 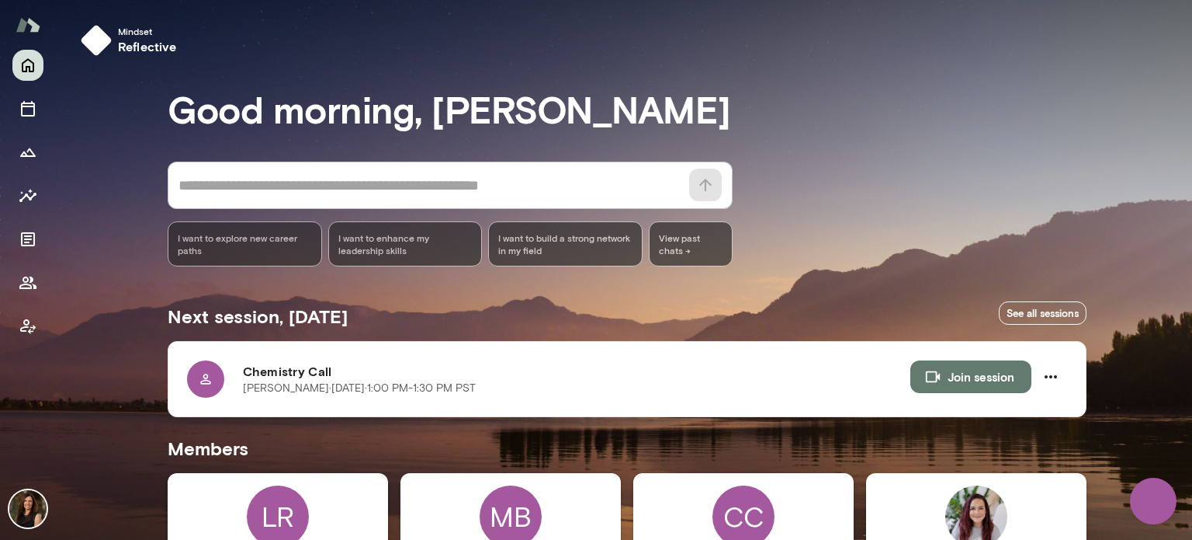 I want to click on span: View past chats ->, so click(x=691, y=244).